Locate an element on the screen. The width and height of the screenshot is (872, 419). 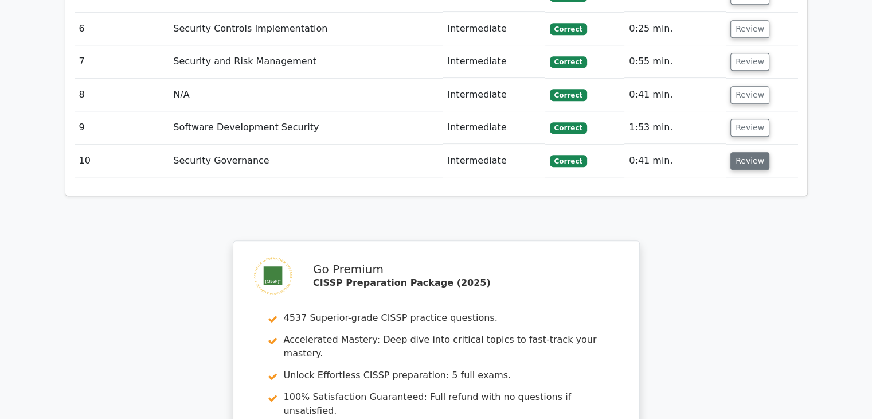
td: 0:25 min. is located at coordinates (675, 29).